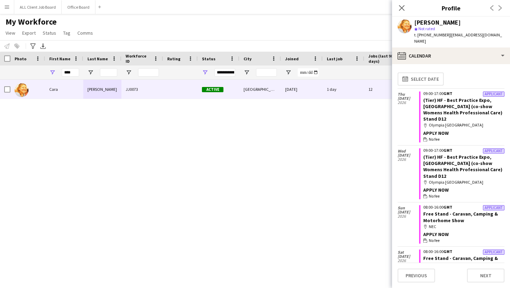 Image resolution: width=510 pixels, height=288 pixels. Describe the element at coordinates (451, 8) in the screenshot. I see `h3: Profile` at that location.